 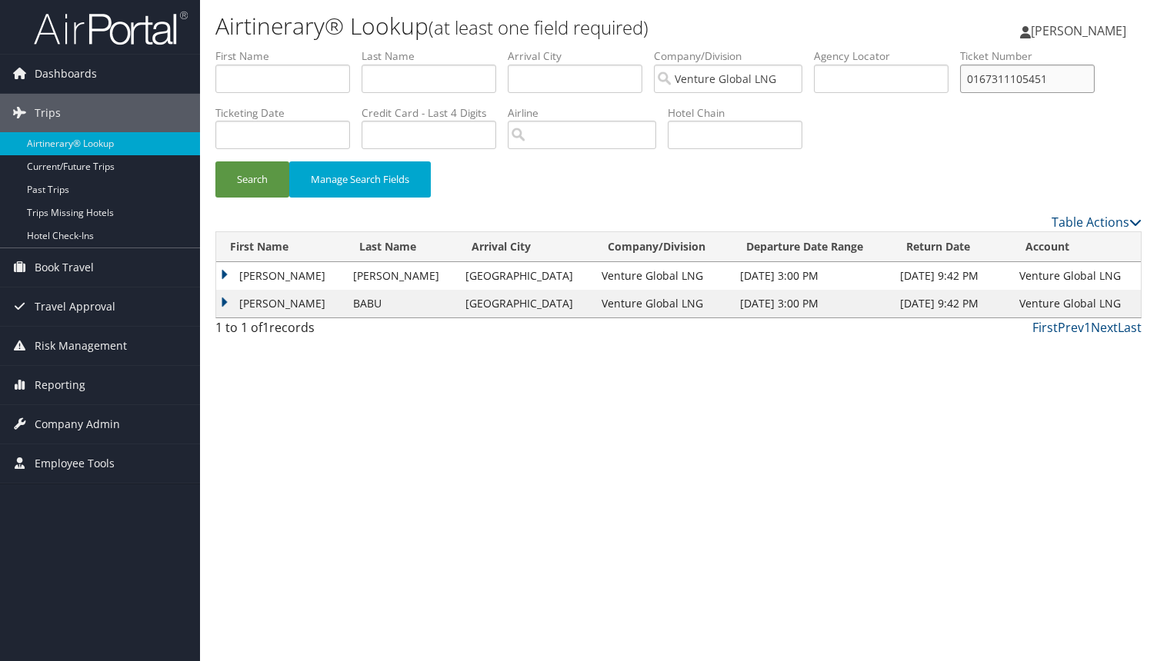 I want to click on span: Trips, so click(x=48, y=113).